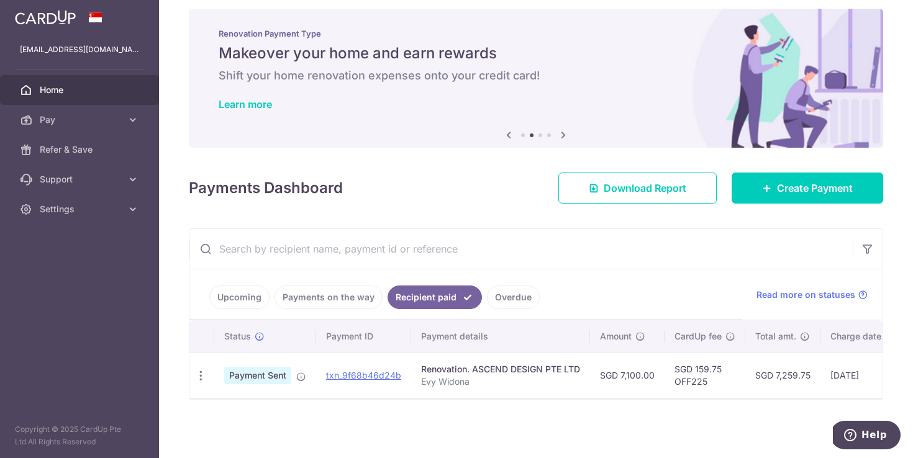  I want to click on p: Evy Widona, so click(500, 382).